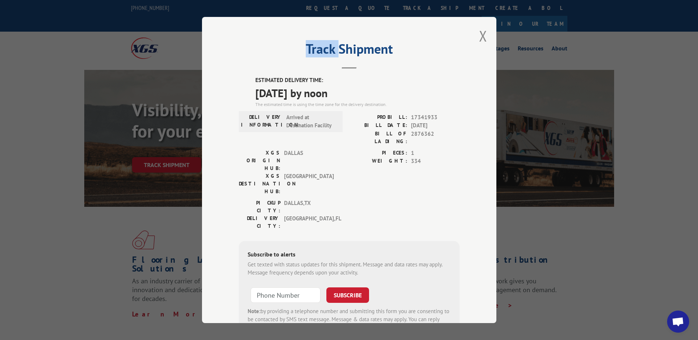 This screenshot has width=698, height=340. Describe the element at coordinates (349, 51) in the screenshot. I see `h2: Track Shipment` at that location.